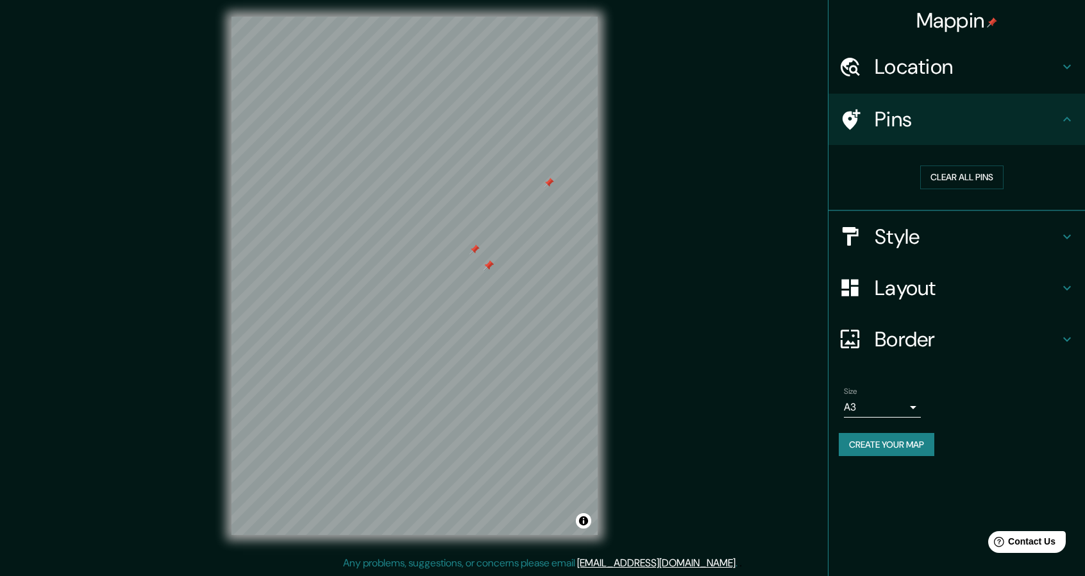 The width and height of the screenshot is (1085, 576). I want to click on label: Size, so click(850, 390).